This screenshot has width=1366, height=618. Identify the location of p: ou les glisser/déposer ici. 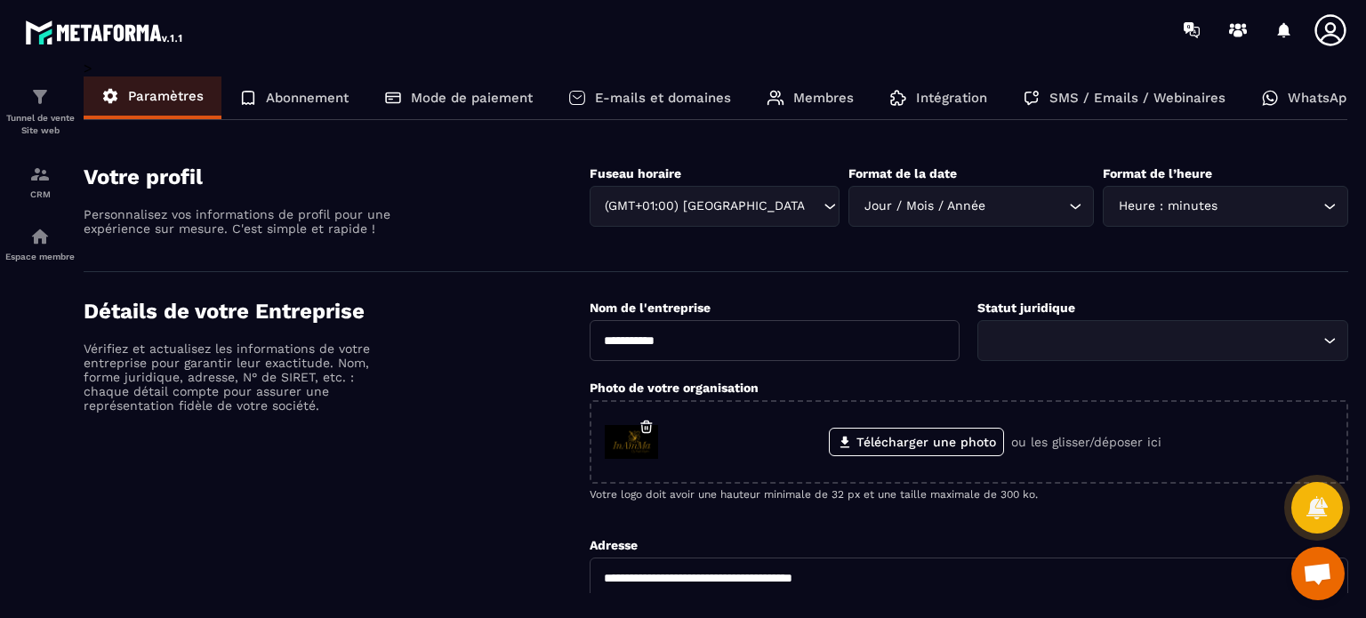
(1086, 442).